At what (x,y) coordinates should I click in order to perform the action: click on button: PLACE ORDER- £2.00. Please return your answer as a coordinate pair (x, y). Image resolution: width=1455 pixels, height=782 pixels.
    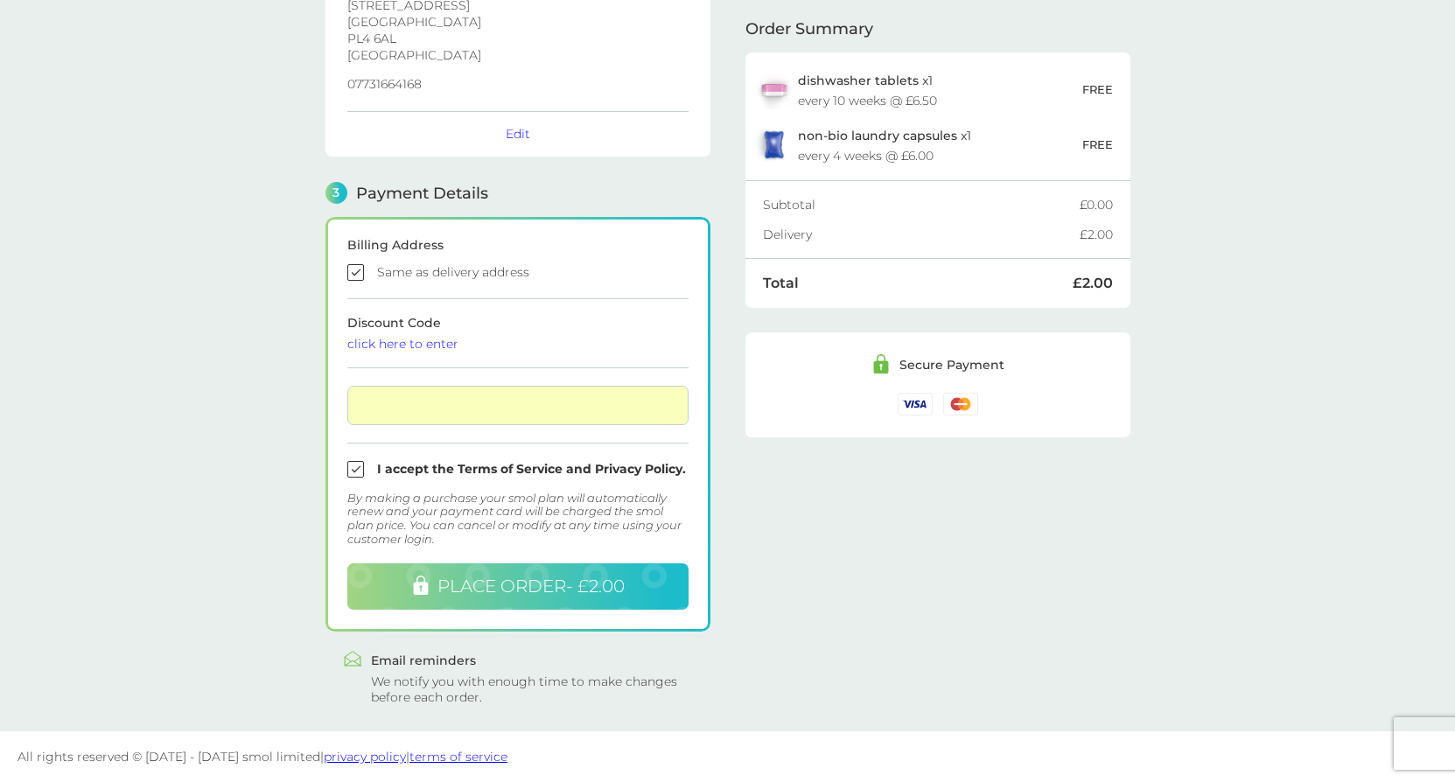
    Looking at the image, I should click on (518, 586).